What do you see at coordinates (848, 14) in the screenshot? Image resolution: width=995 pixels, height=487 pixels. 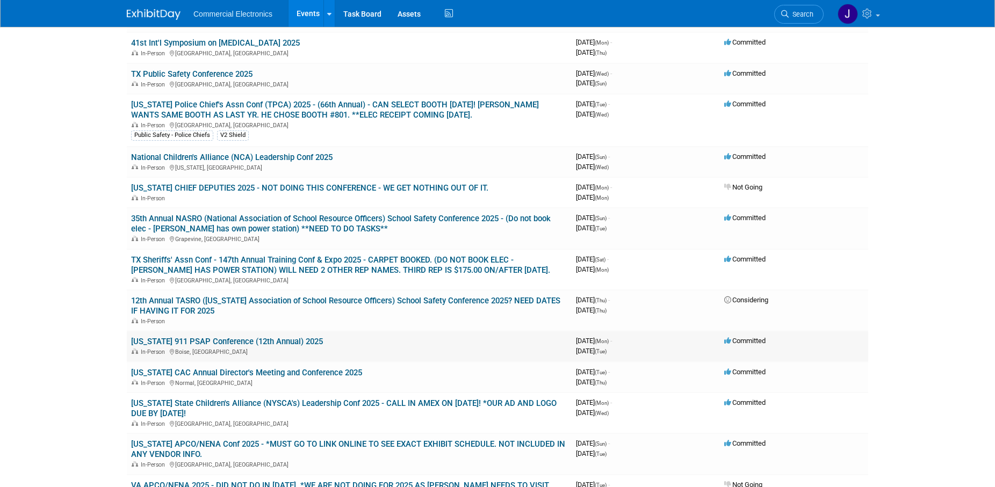 I see `img: Jennifer Roosa` at bounding box center [848, 14].